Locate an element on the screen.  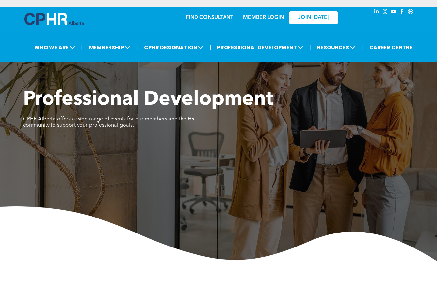
a: youtube is located at coordinates (393, 12).